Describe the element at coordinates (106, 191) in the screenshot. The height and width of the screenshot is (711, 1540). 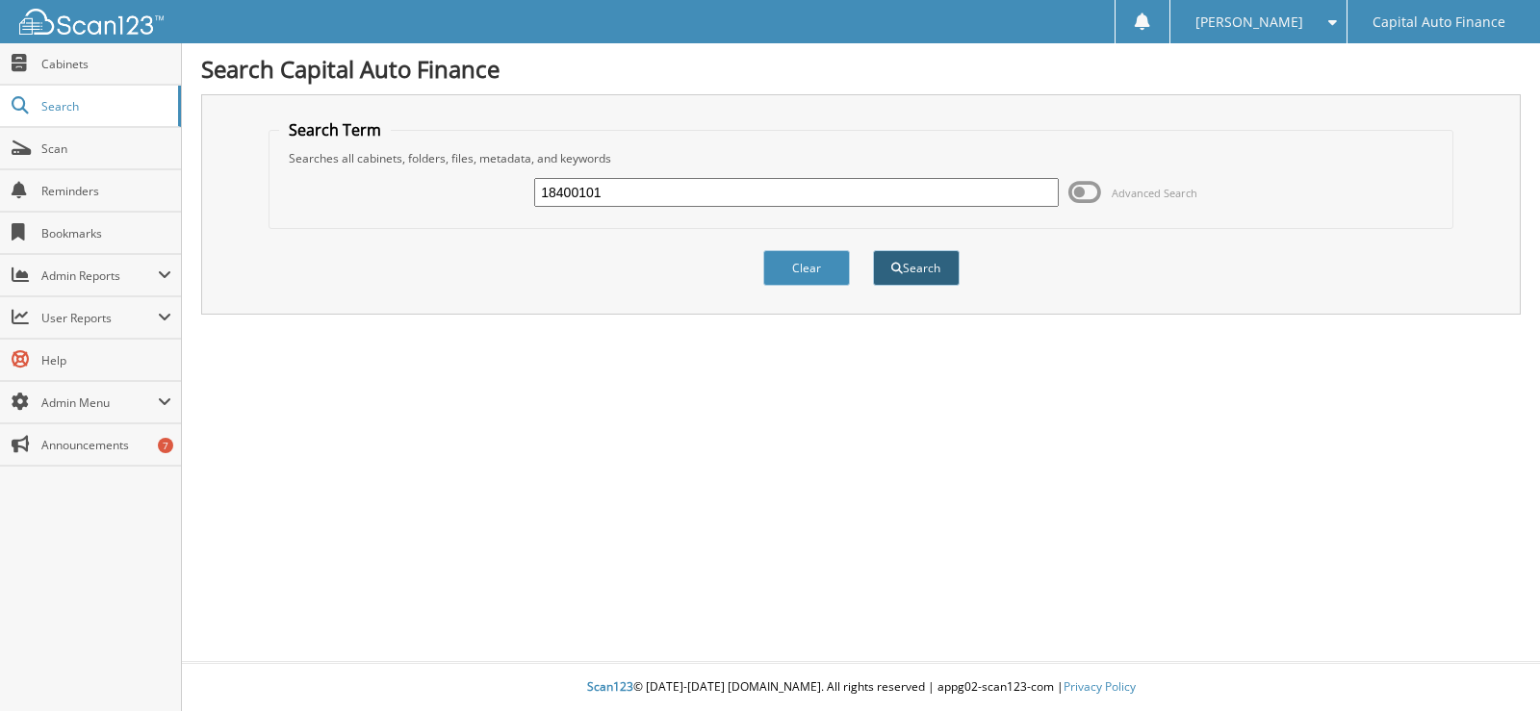
I see `span: Reminders` at that location.